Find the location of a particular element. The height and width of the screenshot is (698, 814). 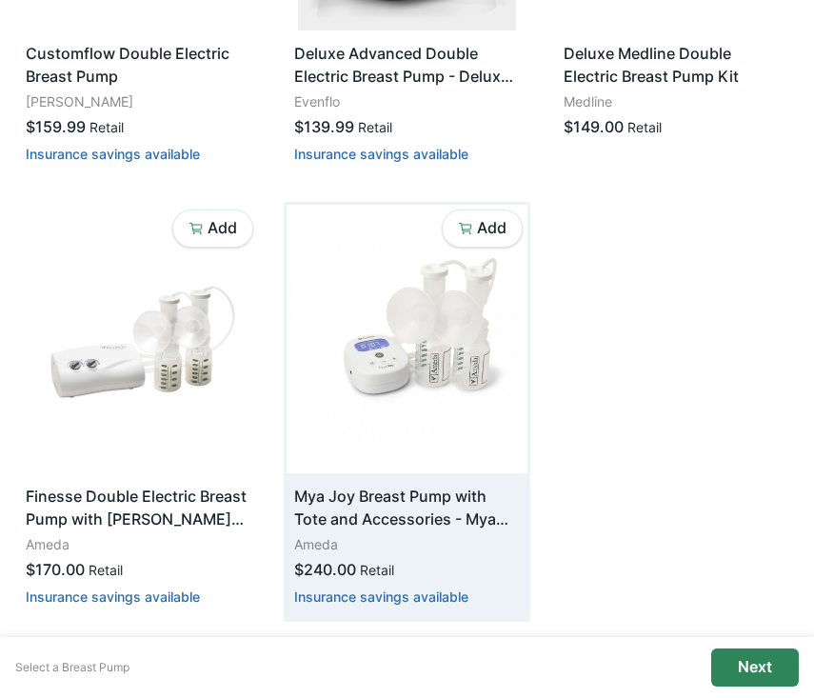

button: Next is located at coordinates (755, 667).